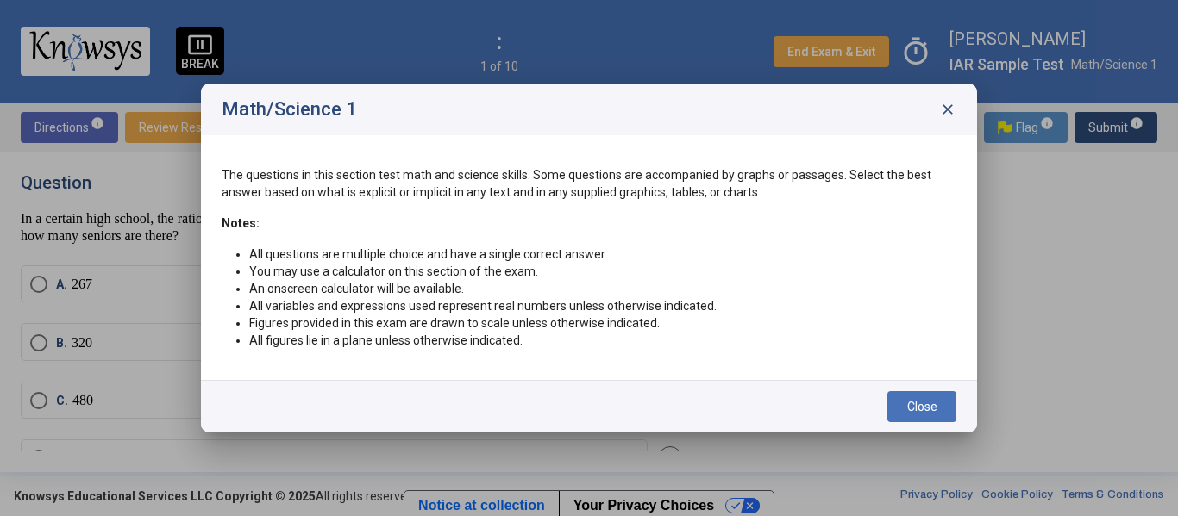 The image size is (1178, 516). What do you see at coordinates (589, 184) in the screenshot?
I see `p: The questions in this section test math and science skills. Some questions are accompanied by gra...` at bounding box center [589, 184].